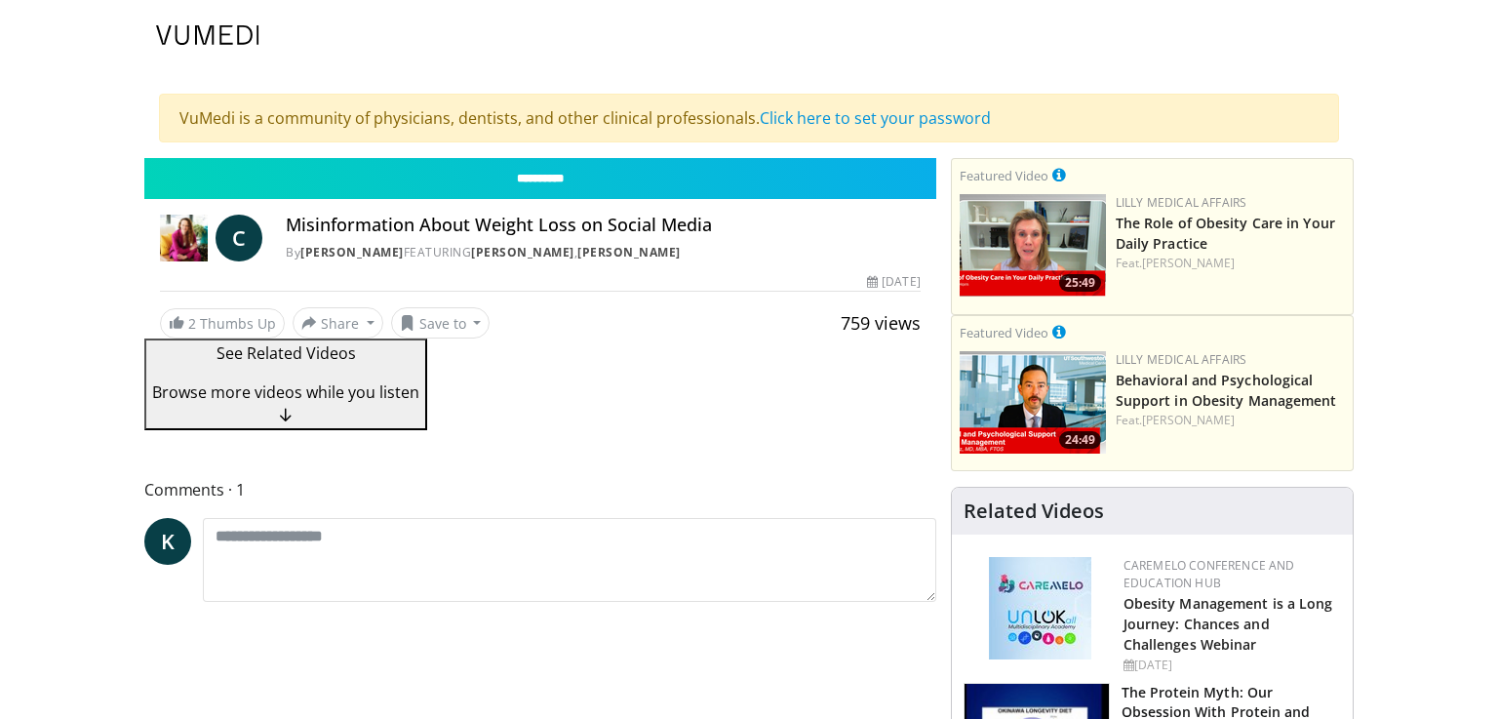  I want to click on p: See Related Videos, so click(286, 353).